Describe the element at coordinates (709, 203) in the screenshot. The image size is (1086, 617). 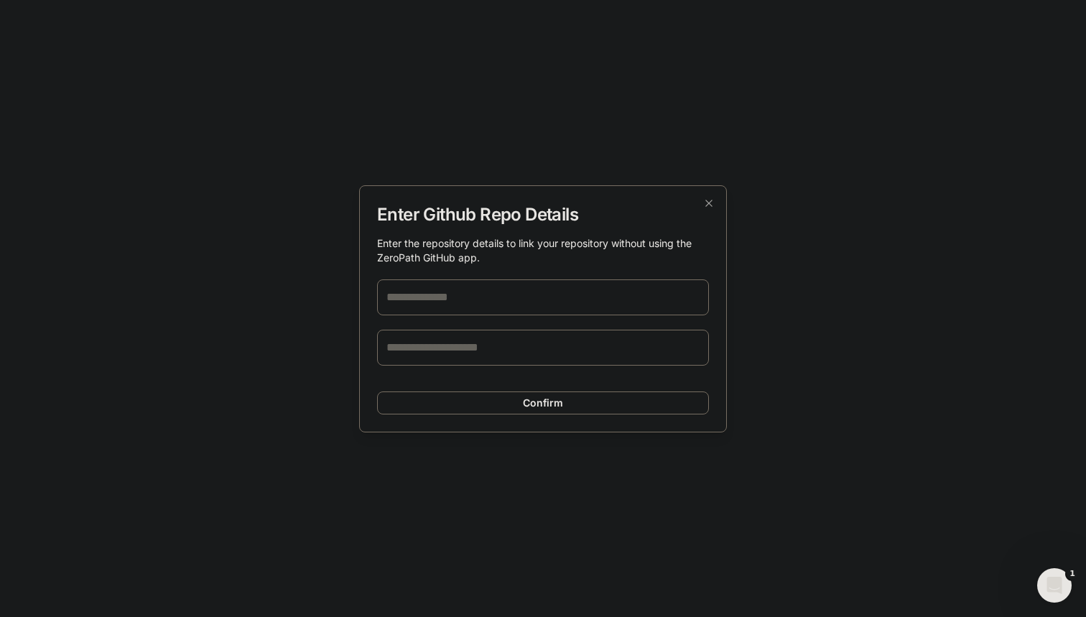
I see `svg: cross 2,` at that location.